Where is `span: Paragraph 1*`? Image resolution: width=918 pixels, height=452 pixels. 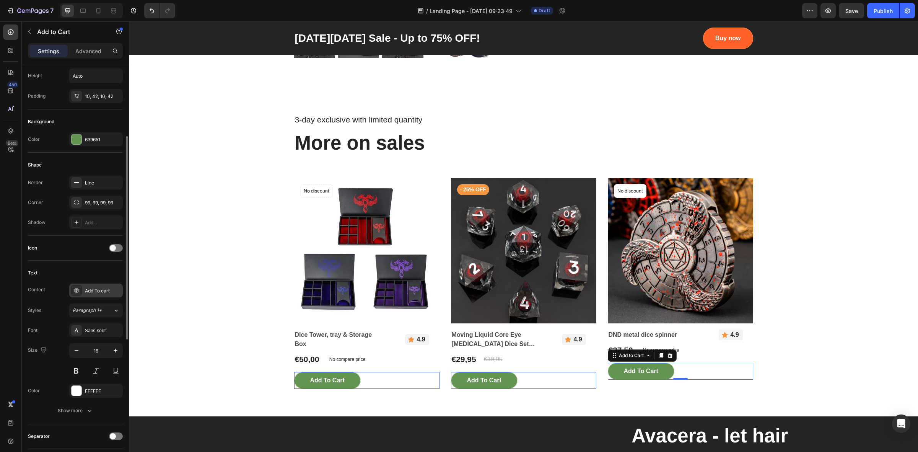
span: Paragraph 1* is located at coordinates (87, 310).